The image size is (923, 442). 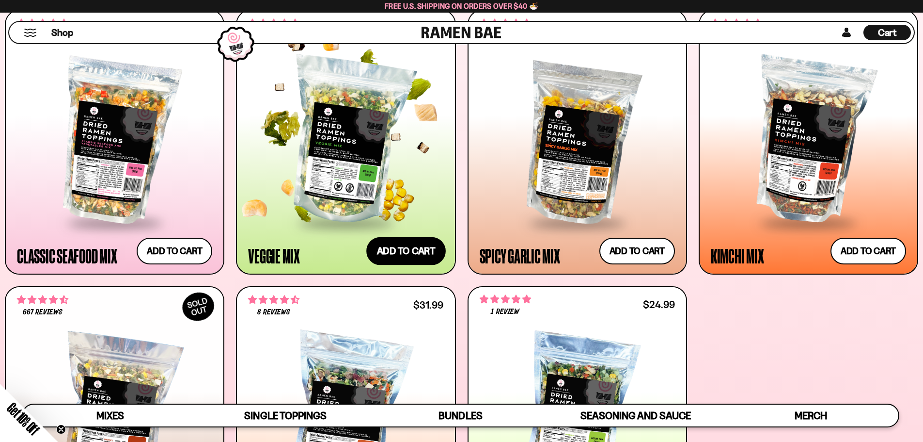 I want to click on span: Mixes, so click(x=110, y=415).